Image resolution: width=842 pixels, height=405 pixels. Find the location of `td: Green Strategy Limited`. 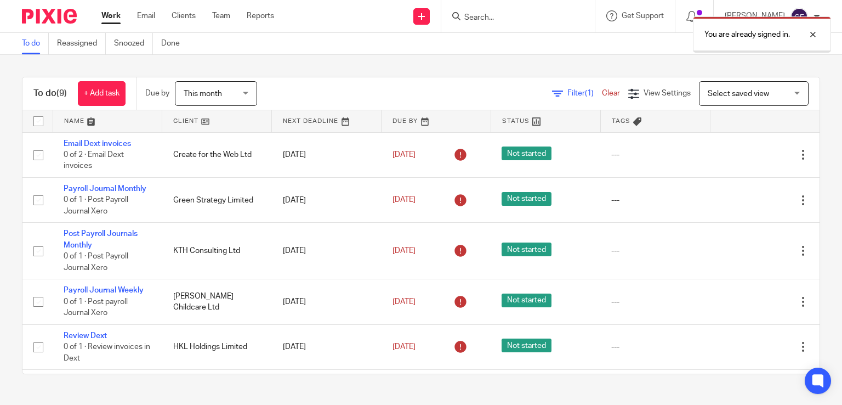

td: Green Strategy Limited is located at coordinates (217, 200).